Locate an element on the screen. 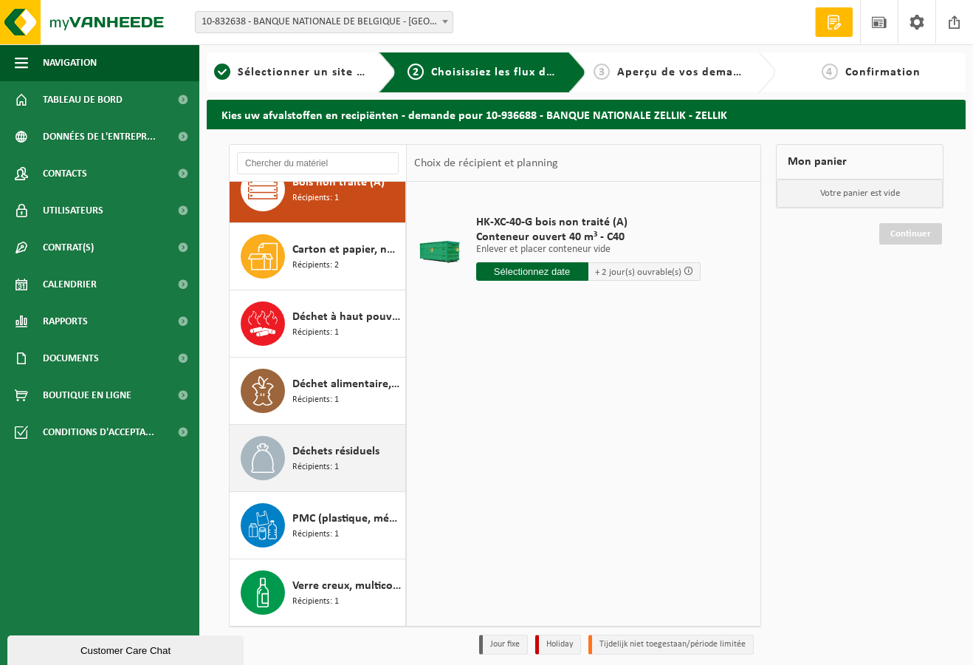  div: Mon panier is located at coordinates (860, 162).